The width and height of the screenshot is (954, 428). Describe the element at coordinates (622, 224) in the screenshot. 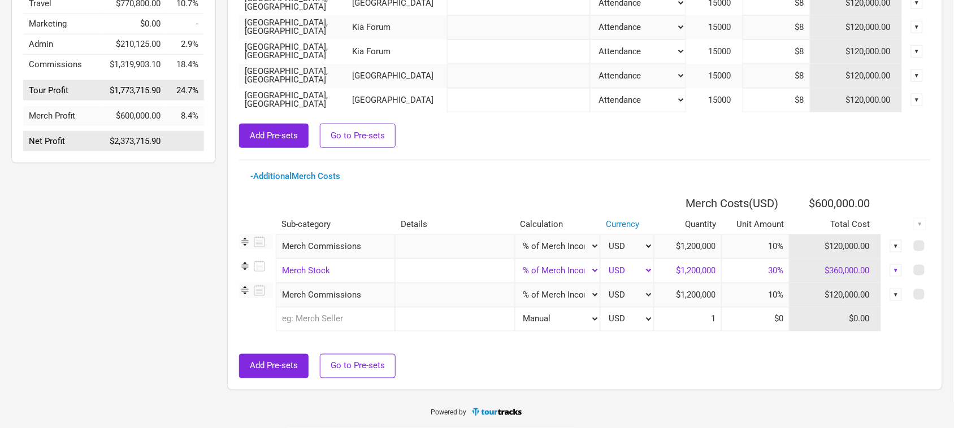

I see `a: Currency` at that location.